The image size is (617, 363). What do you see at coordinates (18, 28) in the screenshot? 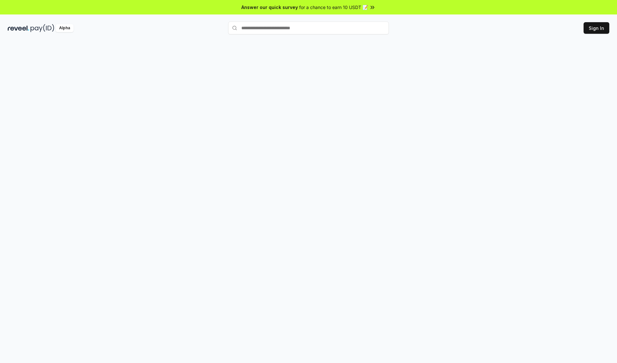
I see `img: reveel_dark` at bounding box center [18, 28].